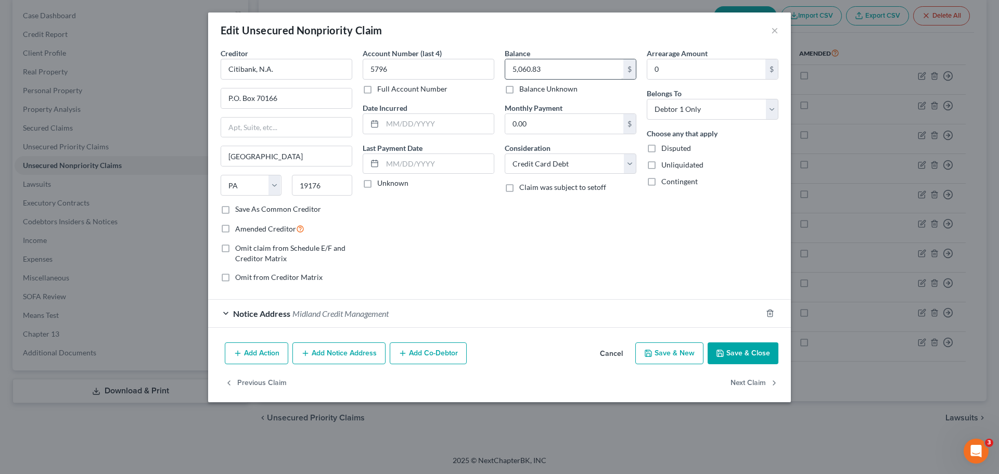  Describe the element at coordinates (286, 69) in the screenshot. I see `input: Search creditor by name...` at that location.